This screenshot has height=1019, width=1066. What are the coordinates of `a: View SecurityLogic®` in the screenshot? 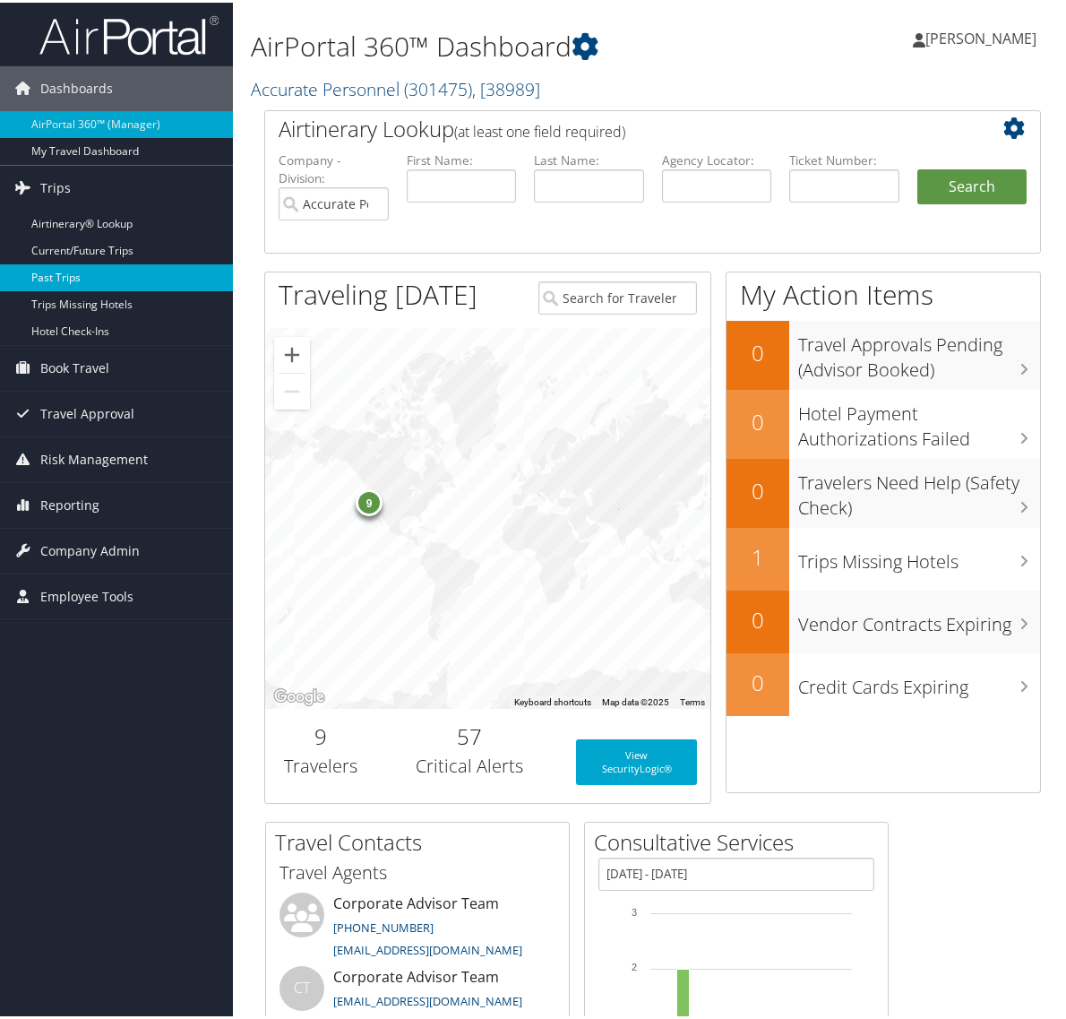 It's located at (637, 759).